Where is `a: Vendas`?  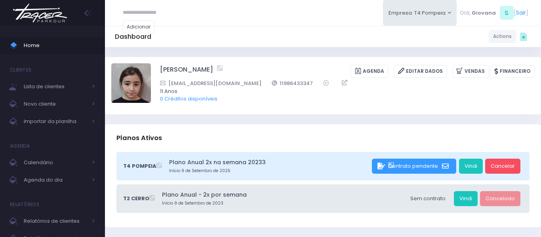 a: Vendas is located at coordinates (471, 71).